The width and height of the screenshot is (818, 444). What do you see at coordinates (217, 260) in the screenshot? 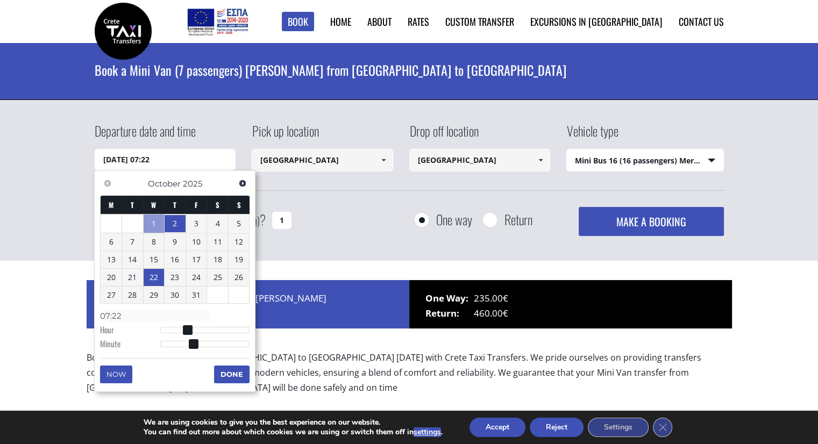
I see `a: 18` at bounding box center [217, 260].